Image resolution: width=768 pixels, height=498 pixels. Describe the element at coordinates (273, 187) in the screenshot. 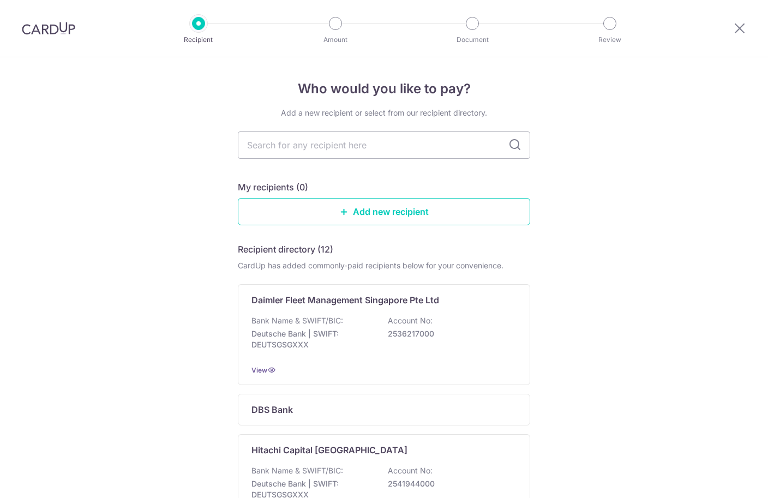

I see `h5: My recipients (0)` at that location.